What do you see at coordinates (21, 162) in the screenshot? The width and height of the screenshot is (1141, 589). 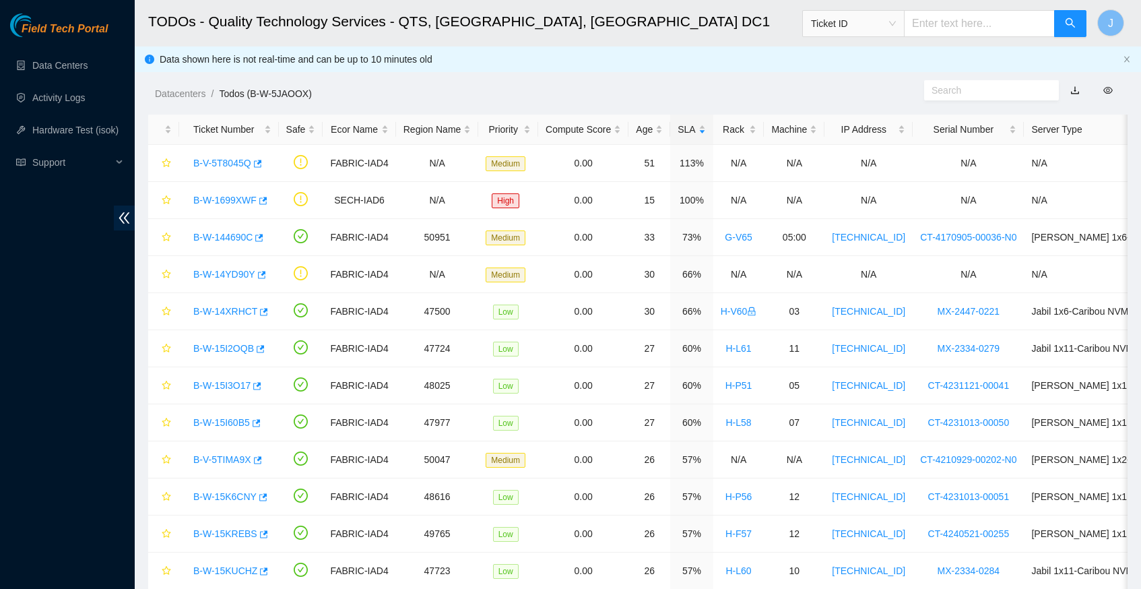 I see `span: read` at bounding box center [21, 162].